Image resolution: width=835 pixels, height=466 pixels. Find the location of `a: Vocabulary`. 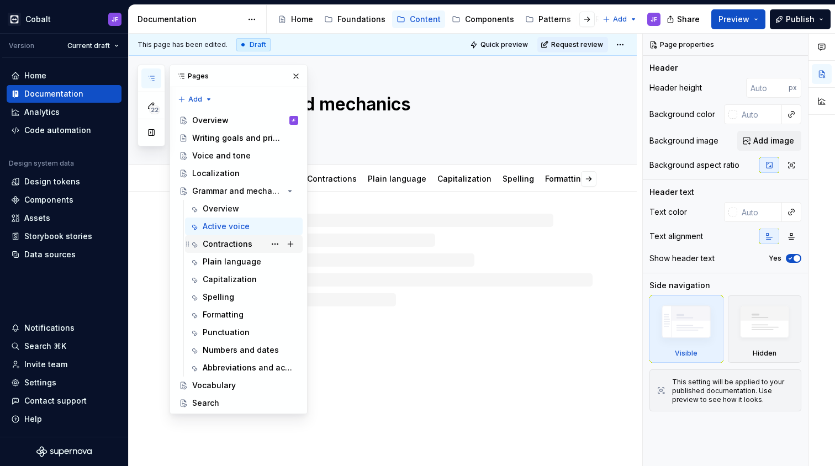

a: Vocabulary is located at coordinates (239, 385).